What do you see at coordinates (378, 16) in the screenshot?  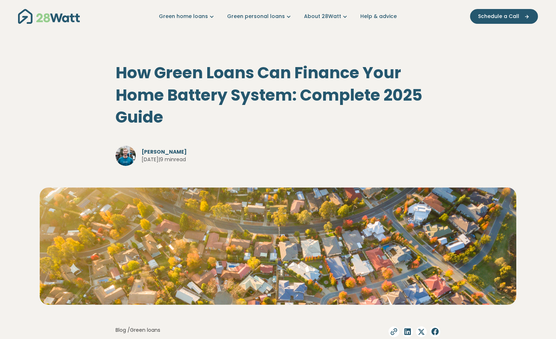 I see `a: Help & advice` at bounding box center [378, 16].